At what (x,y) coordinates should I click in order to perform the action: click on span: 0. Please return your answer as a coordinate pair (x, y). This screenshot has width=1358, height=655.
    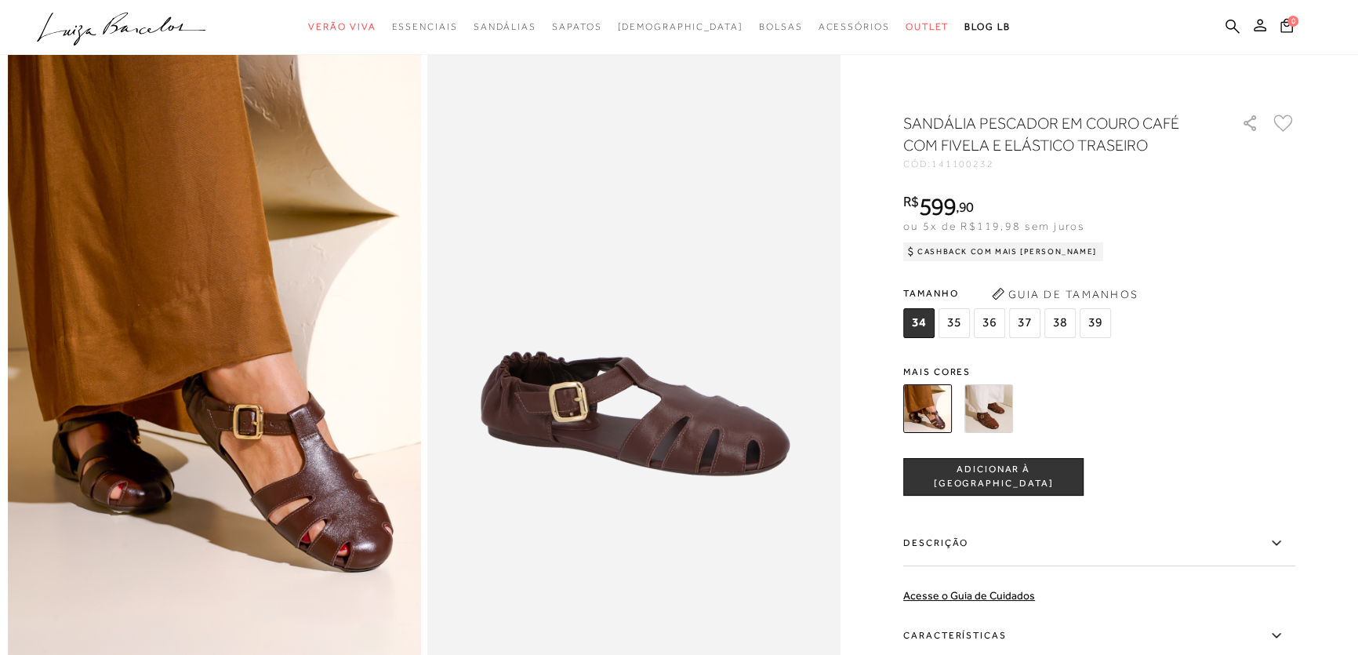
    Looking at the image, I should click on (1293, 21).